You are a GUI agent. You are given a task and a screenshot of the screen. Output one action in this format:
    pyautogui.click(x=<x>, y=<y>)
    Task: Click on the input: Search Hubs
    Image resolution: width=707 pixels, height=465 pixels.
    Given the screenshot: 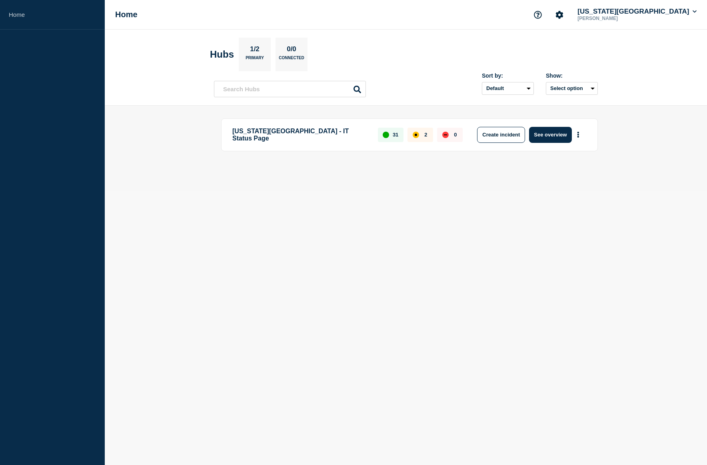 What is the action you would take?
    pyautogui.click(x=290, y=89)
    